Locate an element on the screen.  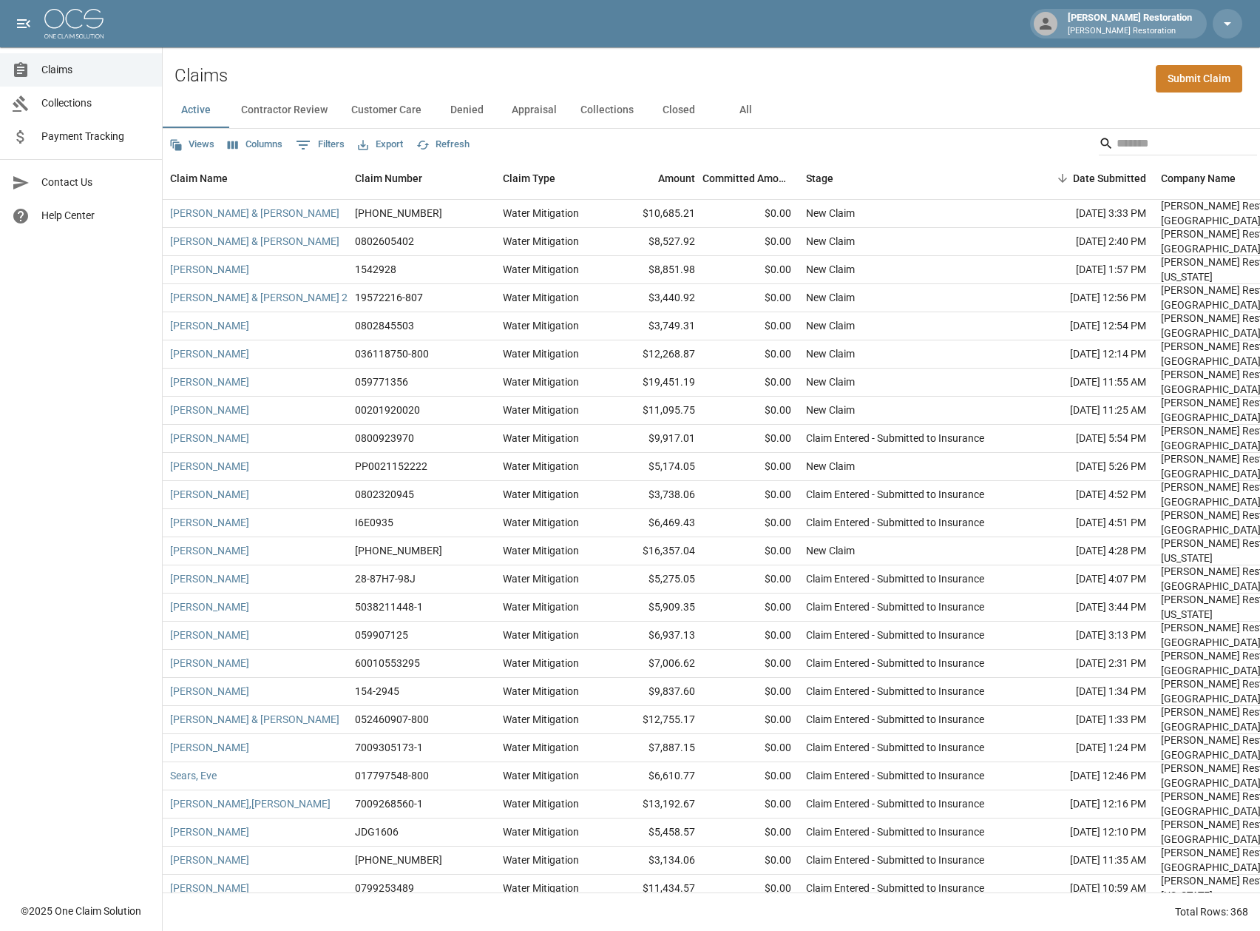
h2: Claims is located at coordinates (201, 75).